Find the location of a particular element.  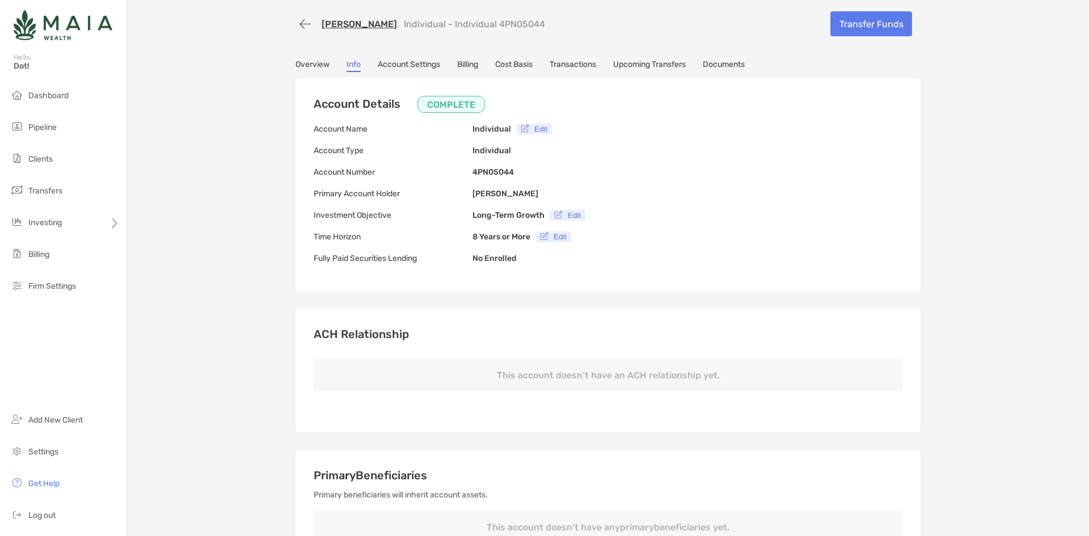

img: investing icon is located at coordinates (17, 222).